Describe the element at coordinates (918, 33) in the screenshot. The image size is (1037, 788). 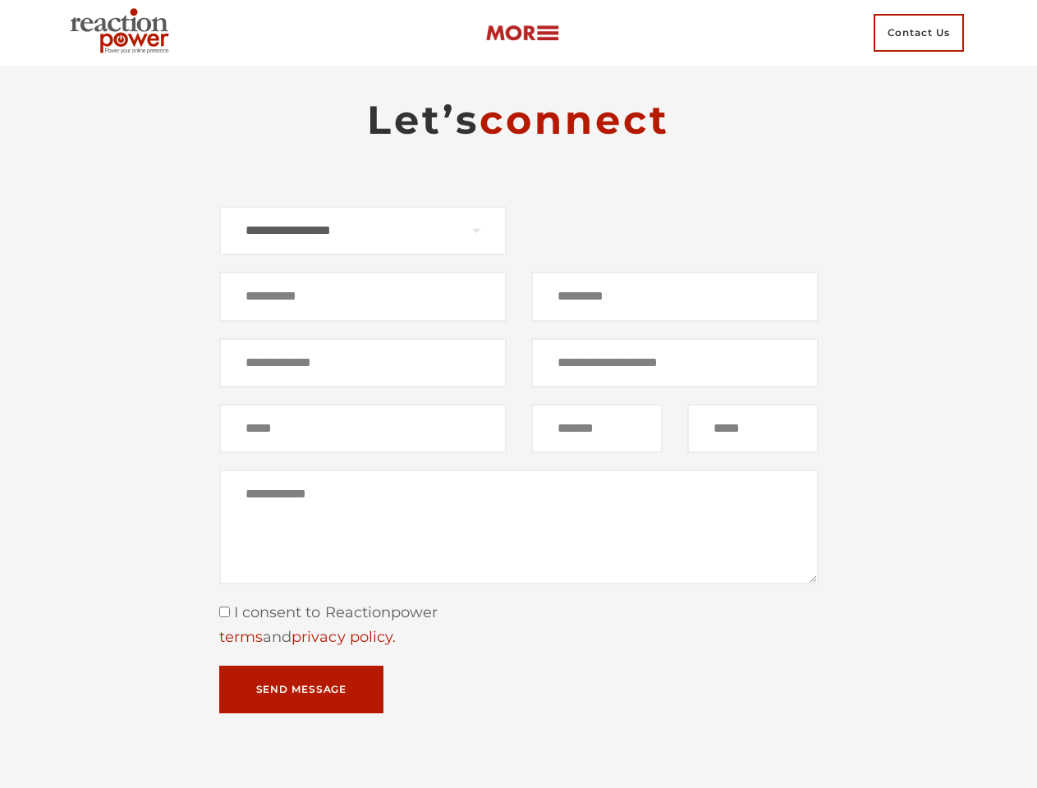
I see `span: Contact Us` at that location.